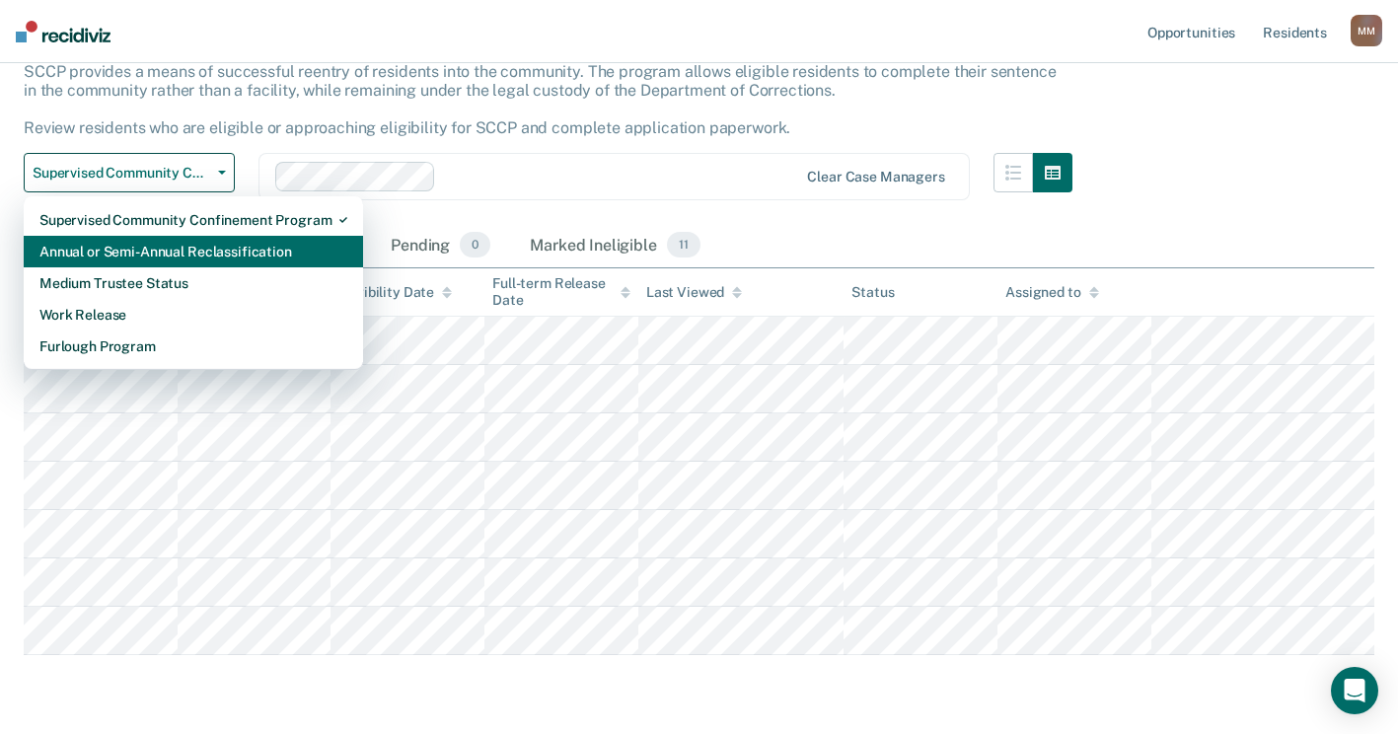  I want to click on div: Pending0, so click(440, 246).